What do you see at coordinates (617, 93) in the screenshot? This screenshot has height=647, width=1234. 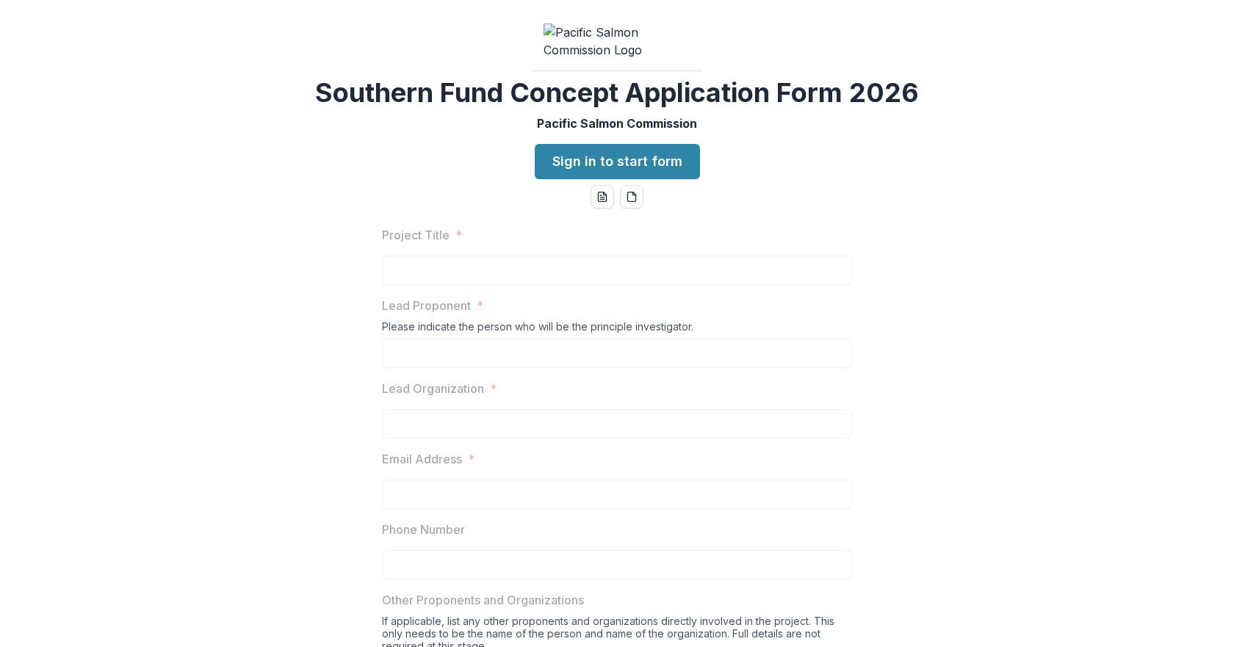 I see `h2: Southern Fund Concept Application Form 2026` at bounding box center [617, 93].